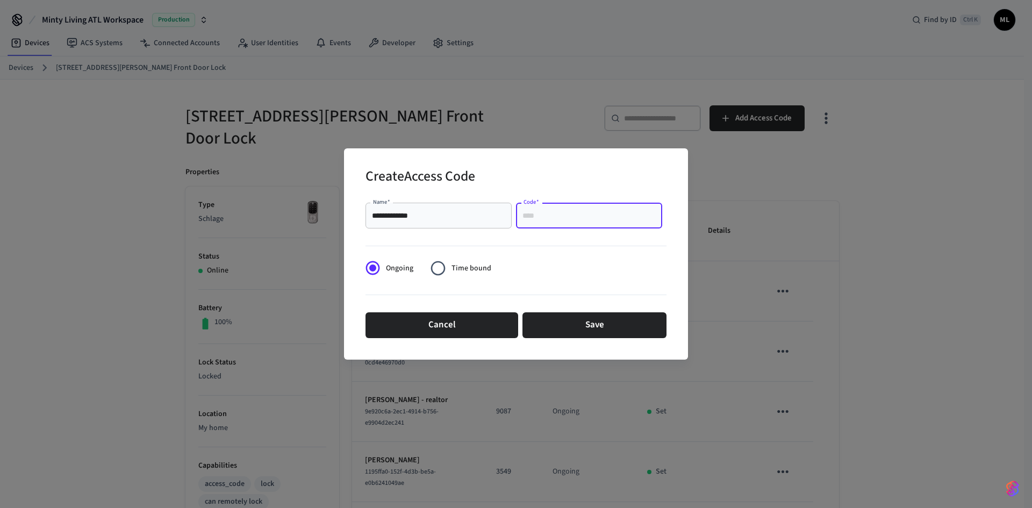 Image resolution: width=1032 pixels, height=508 pixels. Describe the element at coordinates (531, 202) in the screenshot. I see `label: Code` at that location.